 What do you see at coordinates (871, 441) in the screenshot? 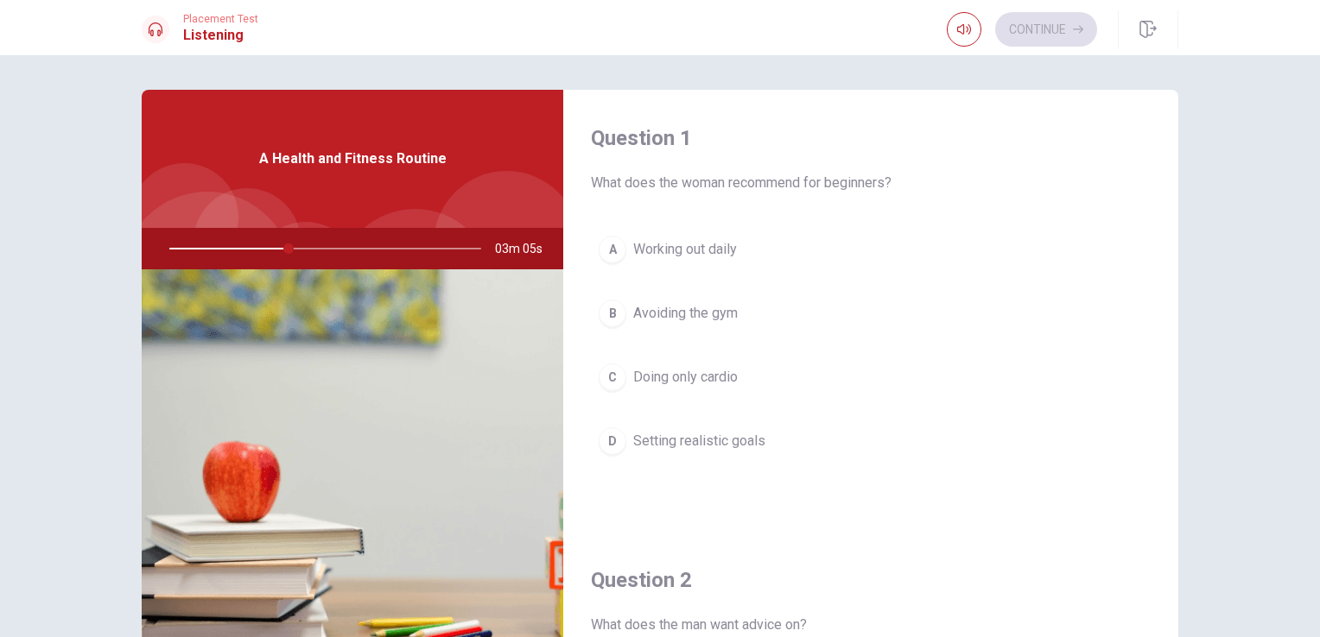
I see `button: DSetting realistic goals` at bounding box center [871, 441].